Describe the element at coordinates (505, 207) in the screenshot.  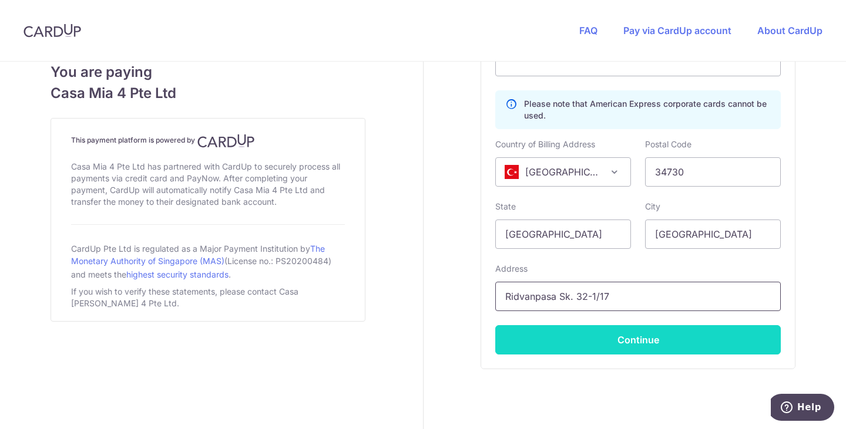
I see `label: State` at that location.